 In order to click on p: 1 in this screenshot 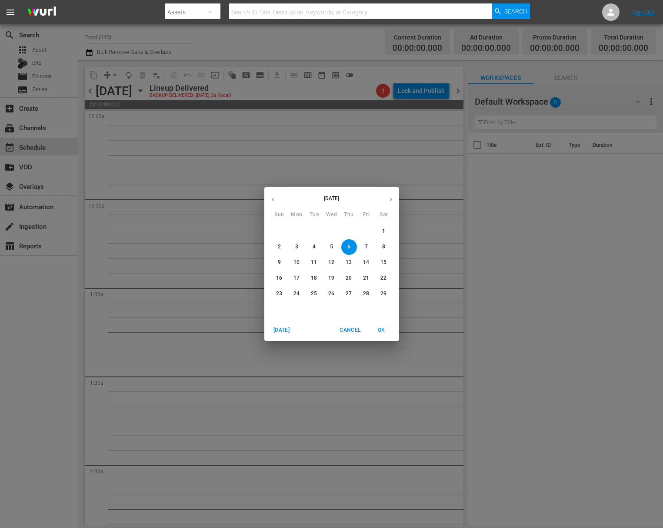, I will do `click(383, 231)`.